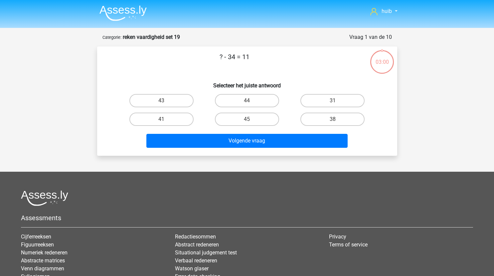 Image resolution: width=494 pixels, height=276 pixels. What do you see at coordinates (195, 237) in the screenshot?
I see `a: Redactiesommen` at bounding box center [195, 237].